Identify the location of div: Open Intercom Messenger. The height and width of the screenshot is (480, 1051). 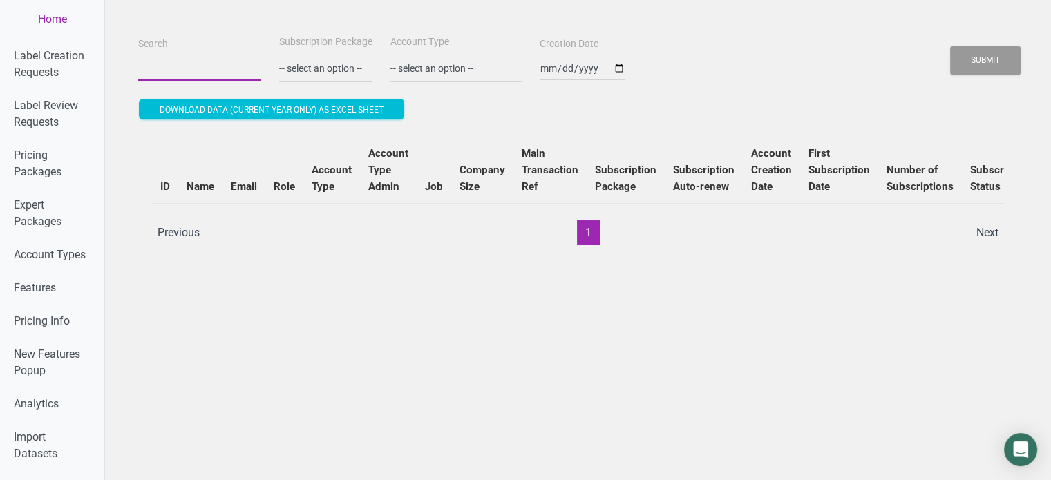
(1020, 450).